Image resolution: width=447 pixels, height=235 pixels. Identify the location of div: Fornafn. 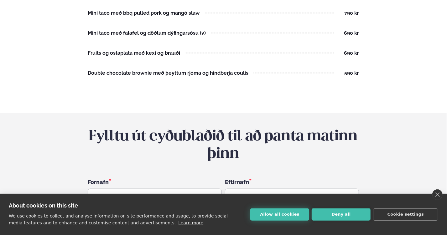
(155, 183).